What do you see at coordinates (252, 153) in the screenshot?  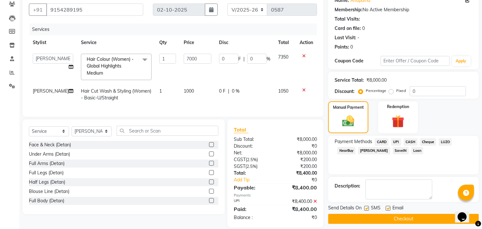 I see `div: Net:` at bounding box center [252, 153].